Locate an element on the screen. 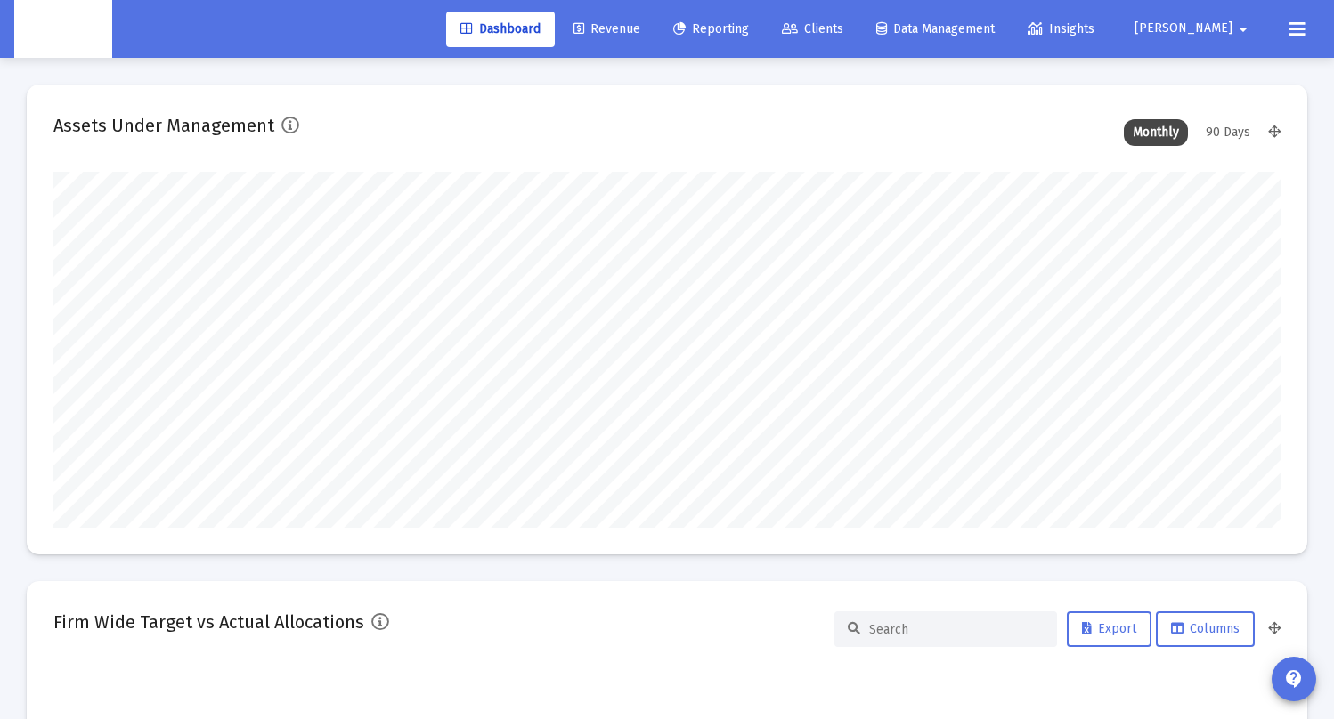  div: Monthly is located at coordinates (1156, 133).